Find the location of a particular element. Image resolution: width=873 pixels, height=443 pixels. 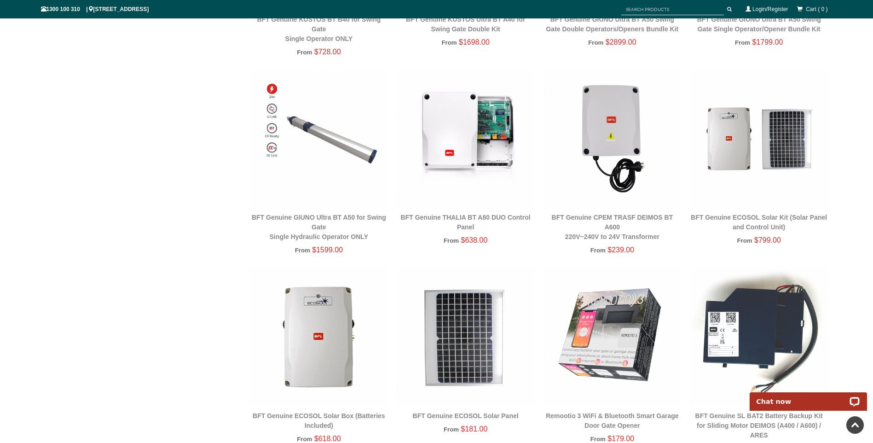

a: BFT Genuine ECOSOL Solar Panel is located at coordinates (466, 416).